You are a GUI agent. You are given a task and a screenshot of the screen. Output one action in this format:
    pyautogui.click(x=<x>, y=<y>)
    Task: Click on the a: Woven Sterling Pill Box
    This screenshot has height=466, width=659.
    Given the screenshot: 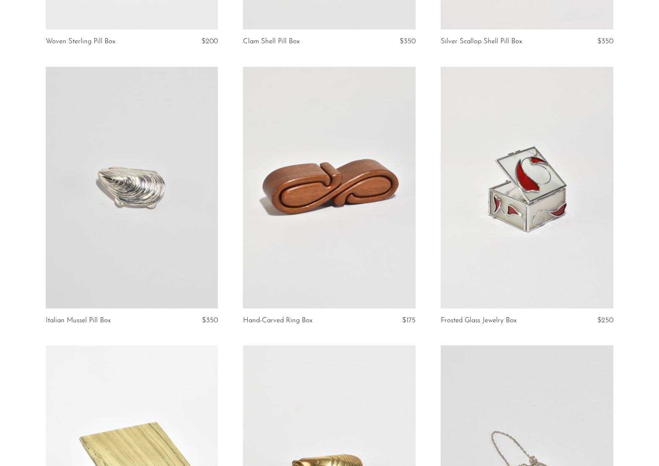 What is the action you would take?
    pyautogui.click(x=81, y=42)
    